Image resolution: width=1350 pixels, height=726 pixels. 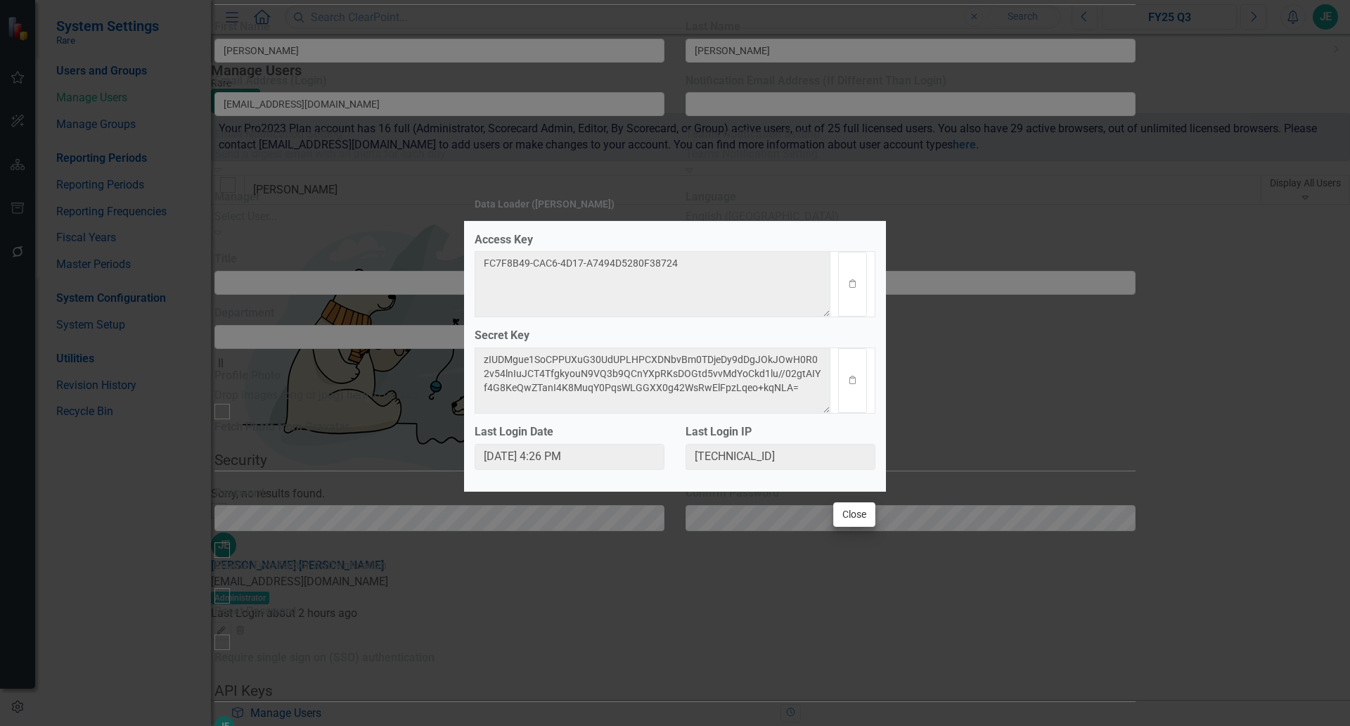 I want to click on textarea: zIUDMgue1SoCPPUXuG30UdUPLHPCXDNbvBm0TDjeDy9dDgJOkJOwH0R02v54lnIuJCT4TfgkyouN9VQ3b9QCnYXpRKsDOGtd5..., so click(x=652, y=380).